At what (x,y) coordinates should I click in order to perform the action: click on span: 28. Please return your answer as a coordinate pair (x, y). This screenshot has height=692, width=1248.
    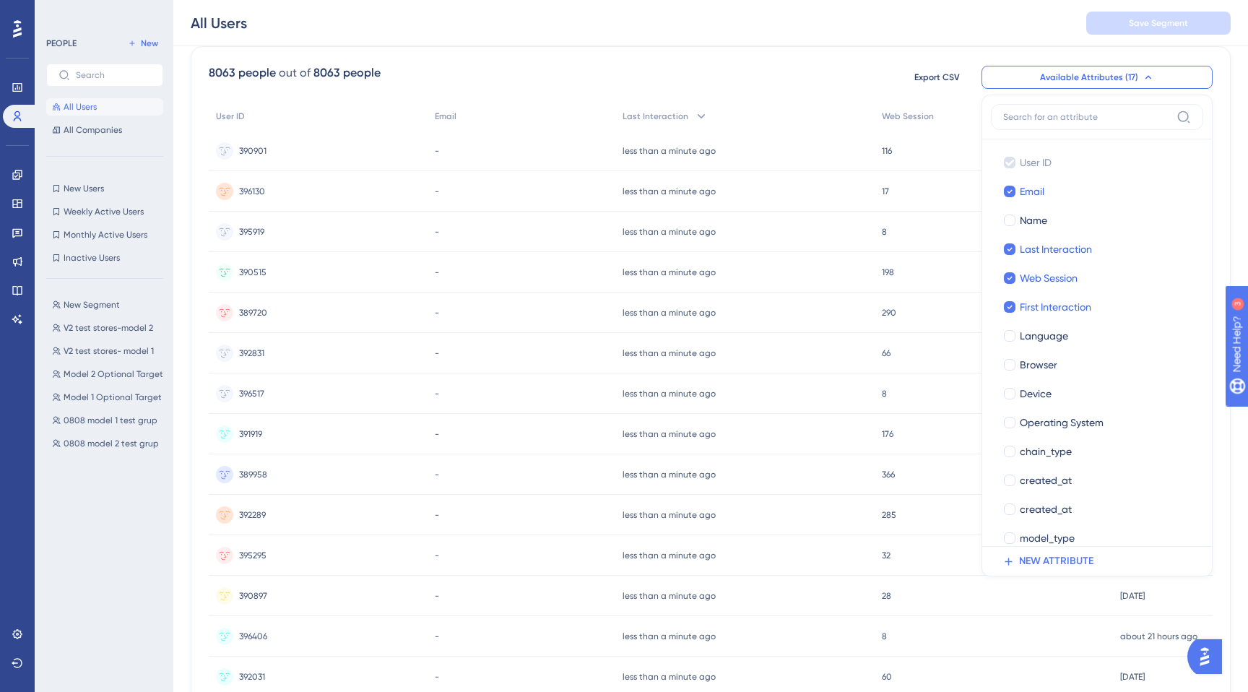
    Looking at the image, I should click on (886, 596).